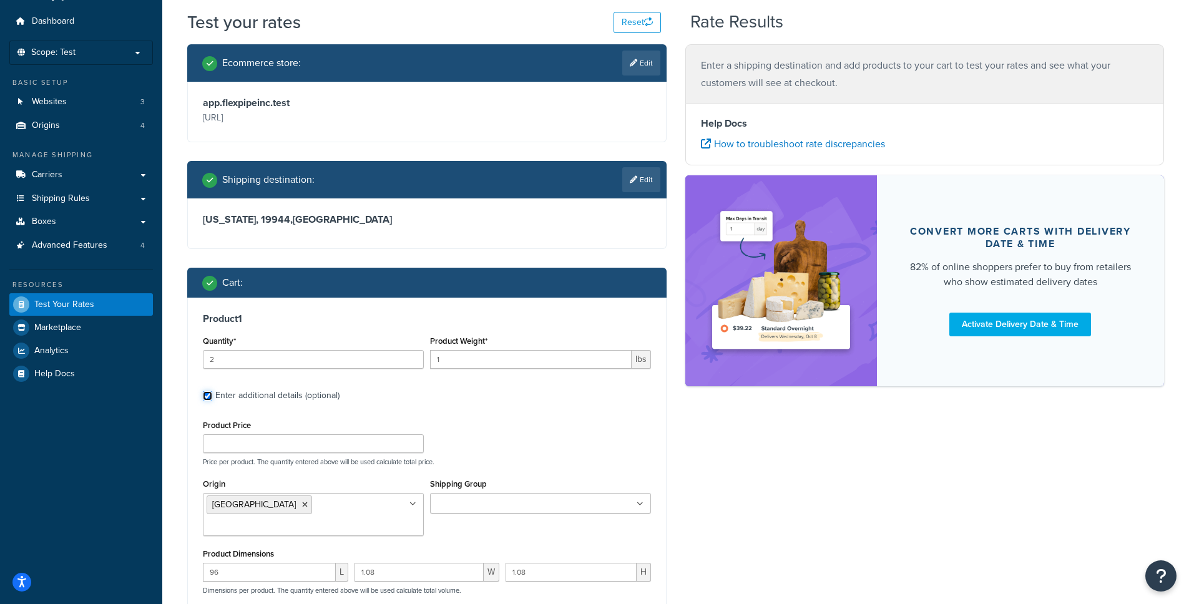  I want to click on label: Quantity*, so click(219, 341).